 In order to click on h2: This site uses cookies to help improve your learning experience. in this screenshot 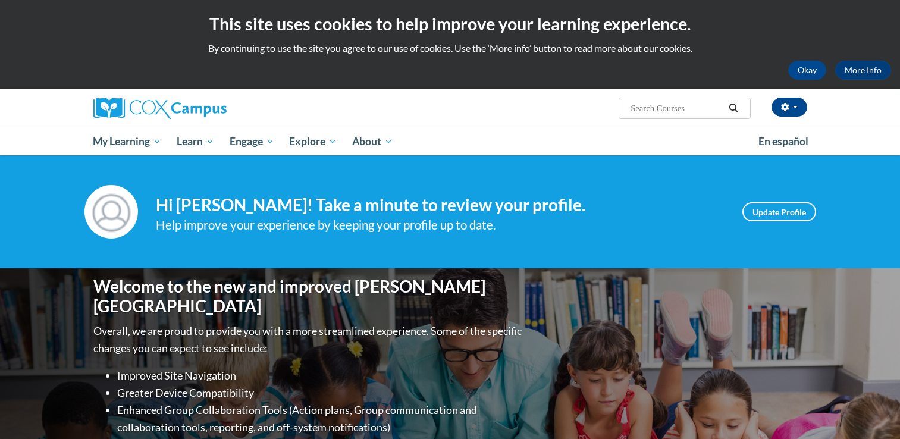, I will do `click(450, 24)`.